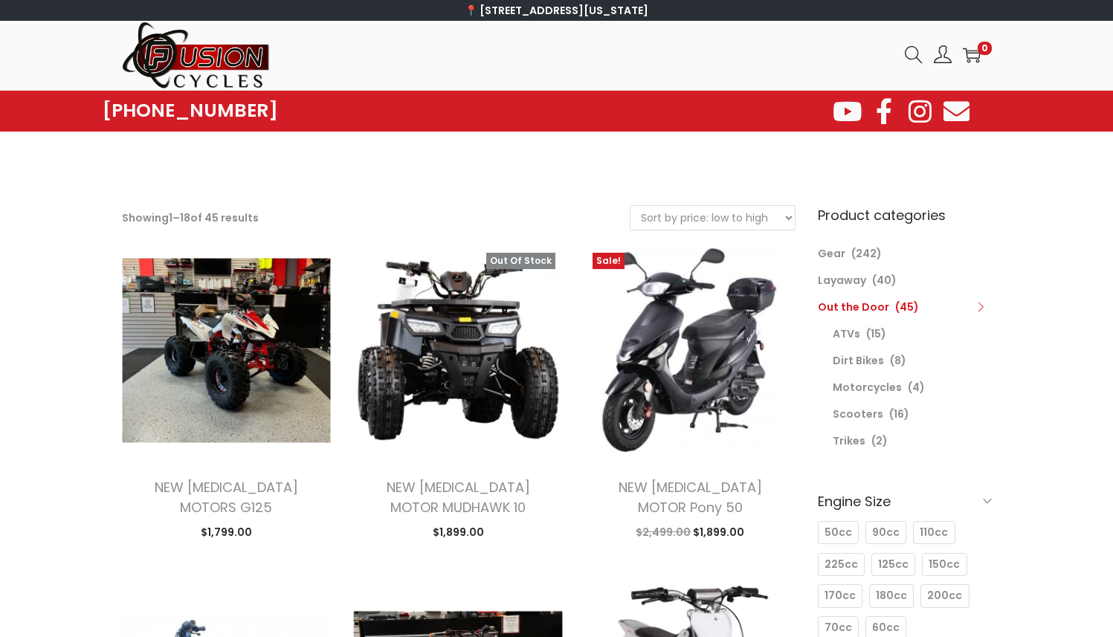 This screenshot has height=637, width=1113. I want to click on span: (16), so click(899, 414).